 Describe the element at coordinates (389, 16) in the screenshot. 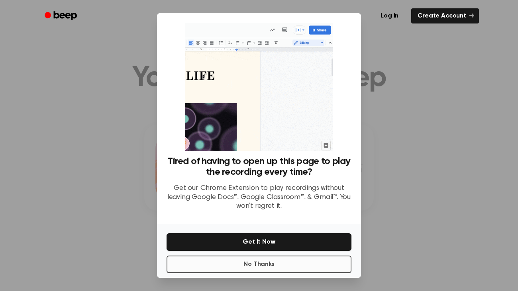

I see `a: Log in` at that location.